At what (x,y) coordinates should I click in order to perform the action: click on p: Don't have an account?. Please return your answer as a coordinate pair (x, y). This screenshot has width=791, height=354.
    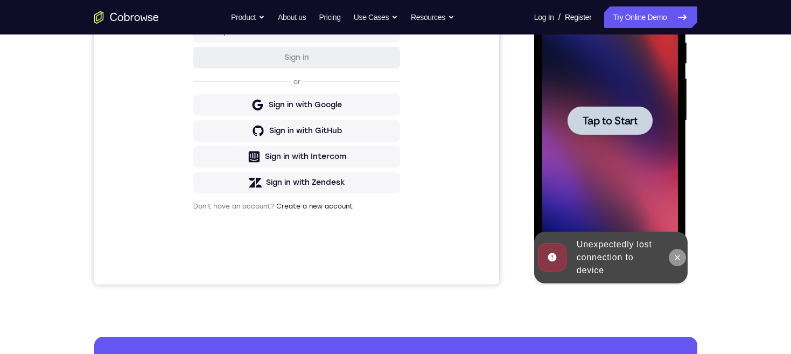
    Looking at the image, I should click on (202, 283).